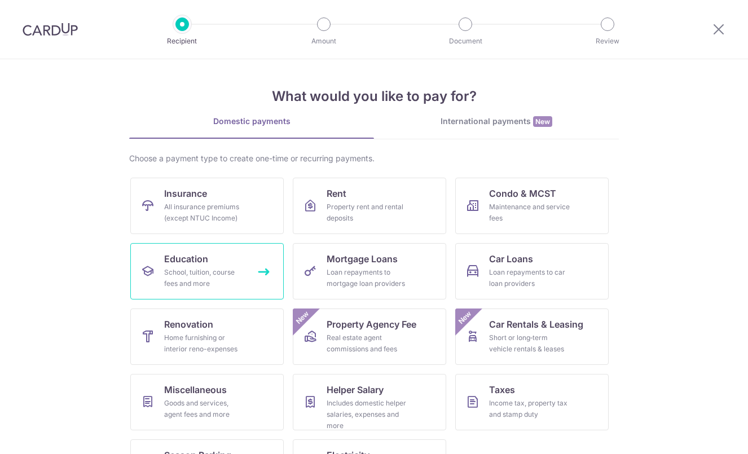 The image size is (748, 454). I want to click on a: Car LoansLoan repayments to car loan providers, so click(532, 271).